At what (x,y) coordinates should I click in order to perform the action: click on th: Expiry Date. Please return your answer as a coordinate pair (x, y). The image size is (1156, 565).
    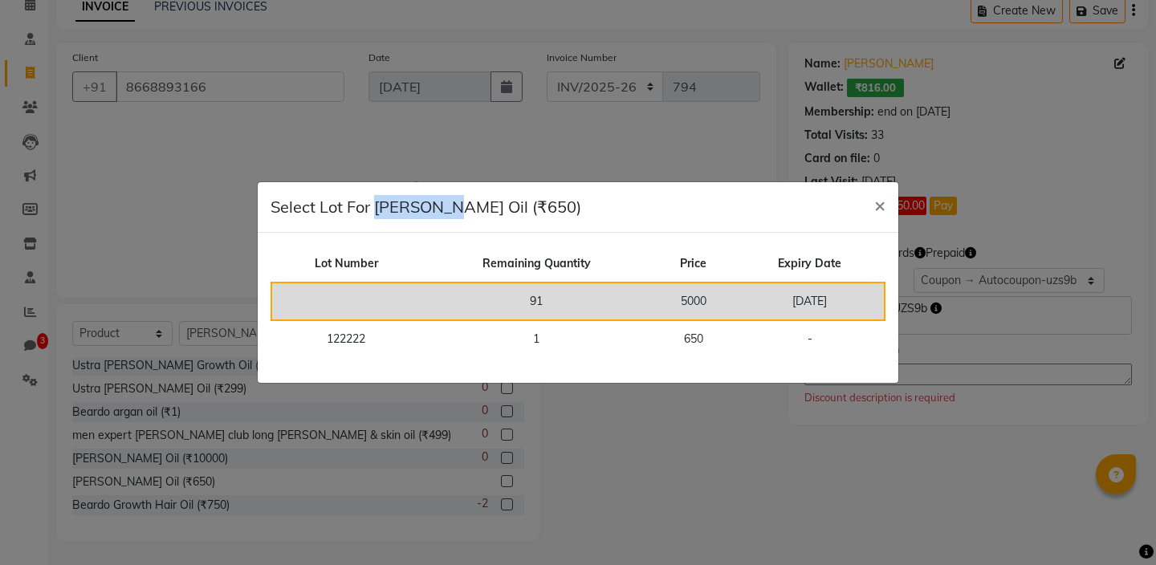
    Looking at the image, I should click on (810, 264).